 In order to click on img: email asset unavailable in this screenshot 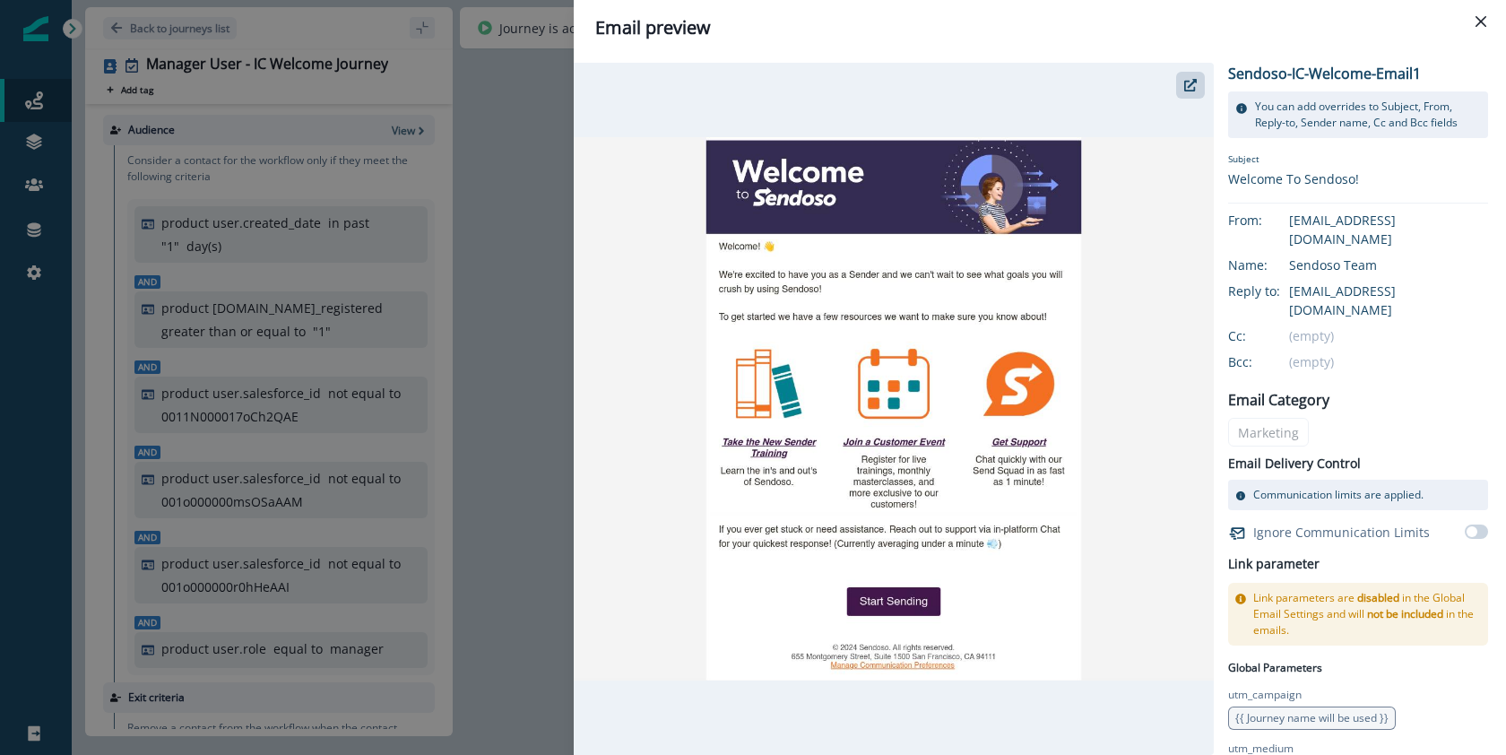, I will do `click(894, 409)`.